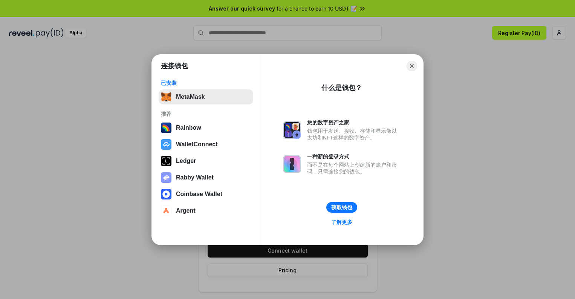  Describe the element at coordinates (342, 222) in the screenshot. I see `div: 了解更多` at that location.